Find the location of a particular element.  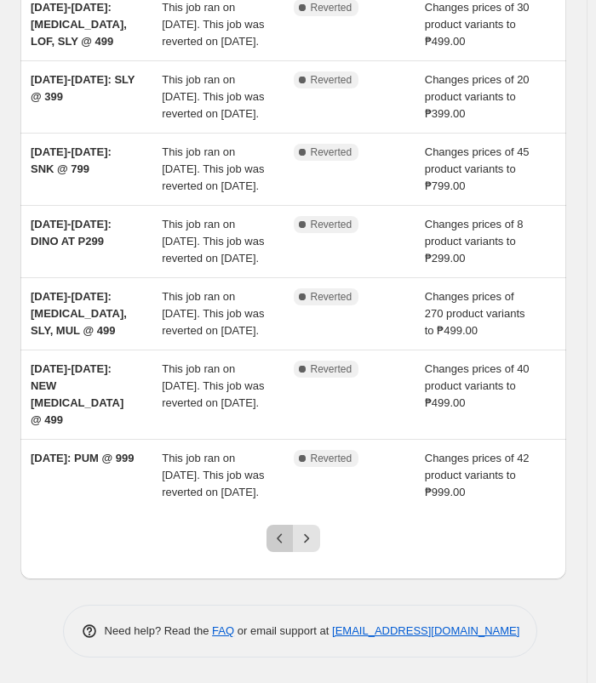

span: or email support at is located at coordinates (282, 630).